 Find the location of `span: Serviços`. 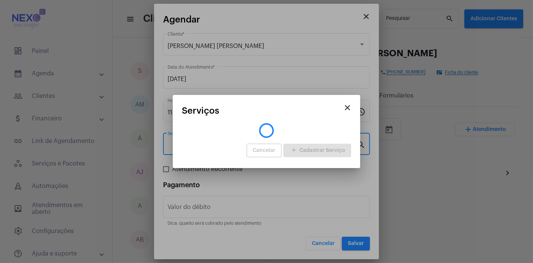

span: Serviços is located at coordinates (201, 111).